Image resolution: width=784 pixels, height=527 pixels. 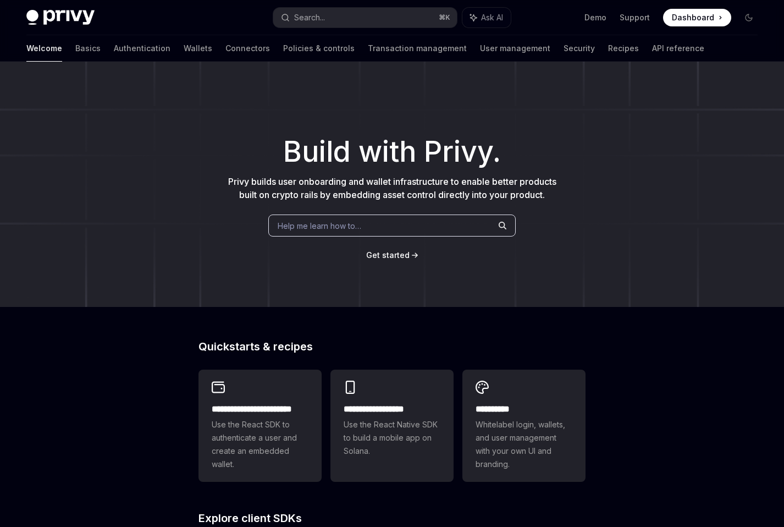 What do you see at coordinates (678, 48) in the screenshot?
I see `a: API reference` at bounding box center [678, 48].